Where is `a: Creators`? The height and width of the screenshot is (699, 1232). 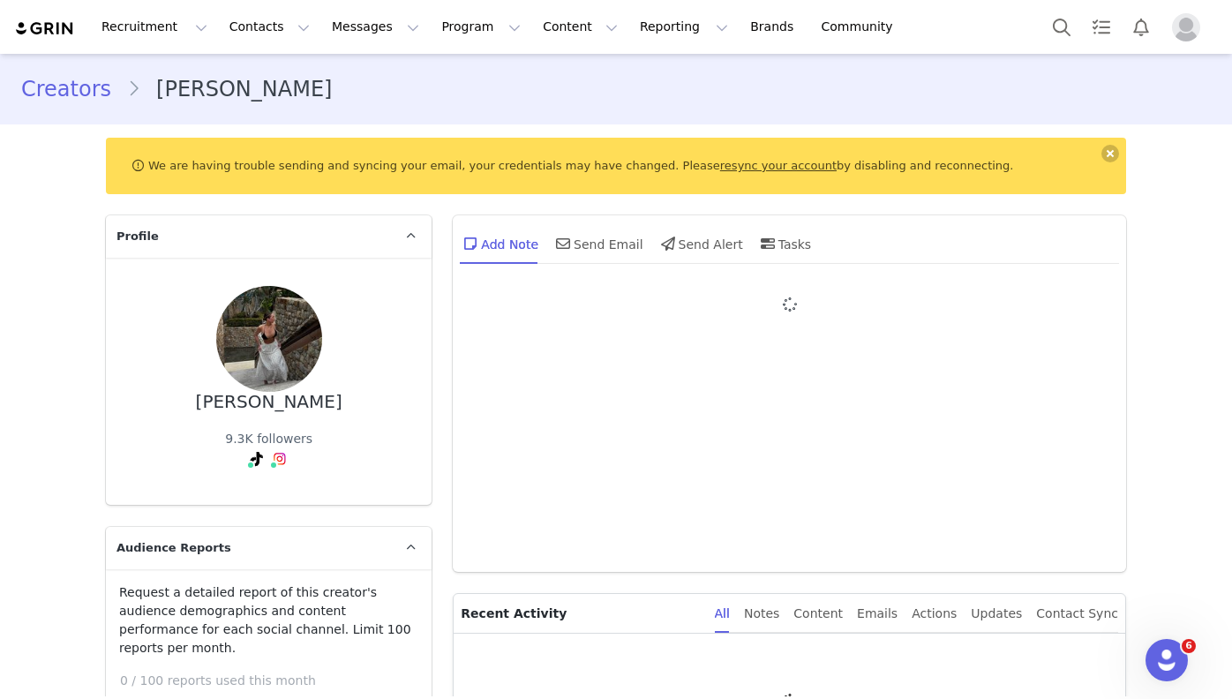
a: Creators is located at coordinates (74, 89).